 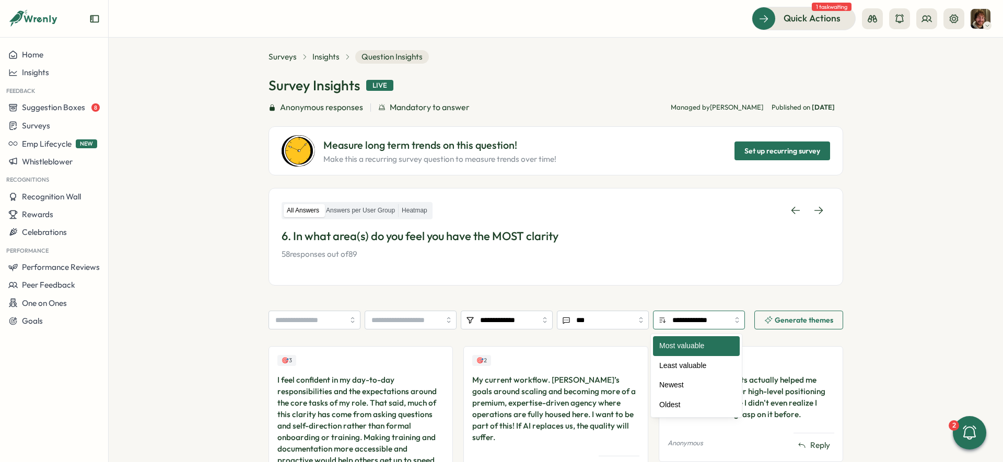 I want to click on p: Measure long term trends on this question!, so click(x=440, y=145).